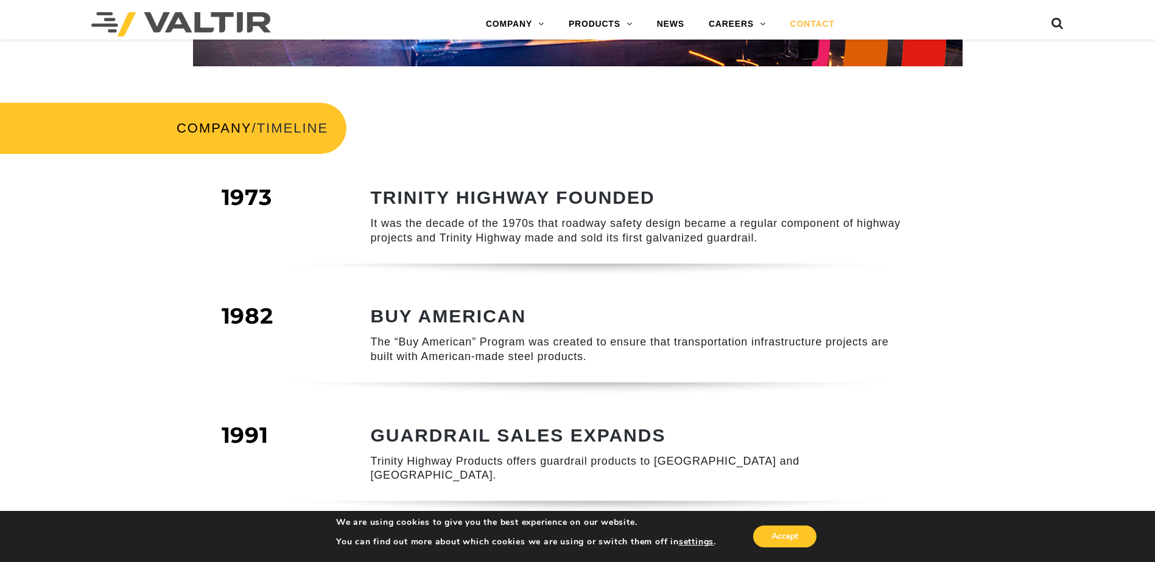 Image resolution: width=1155 pixels, height=562 pixels. Describe the element at coordinates (785, 537) in the screenshot. I see `button: Accept` at that location.